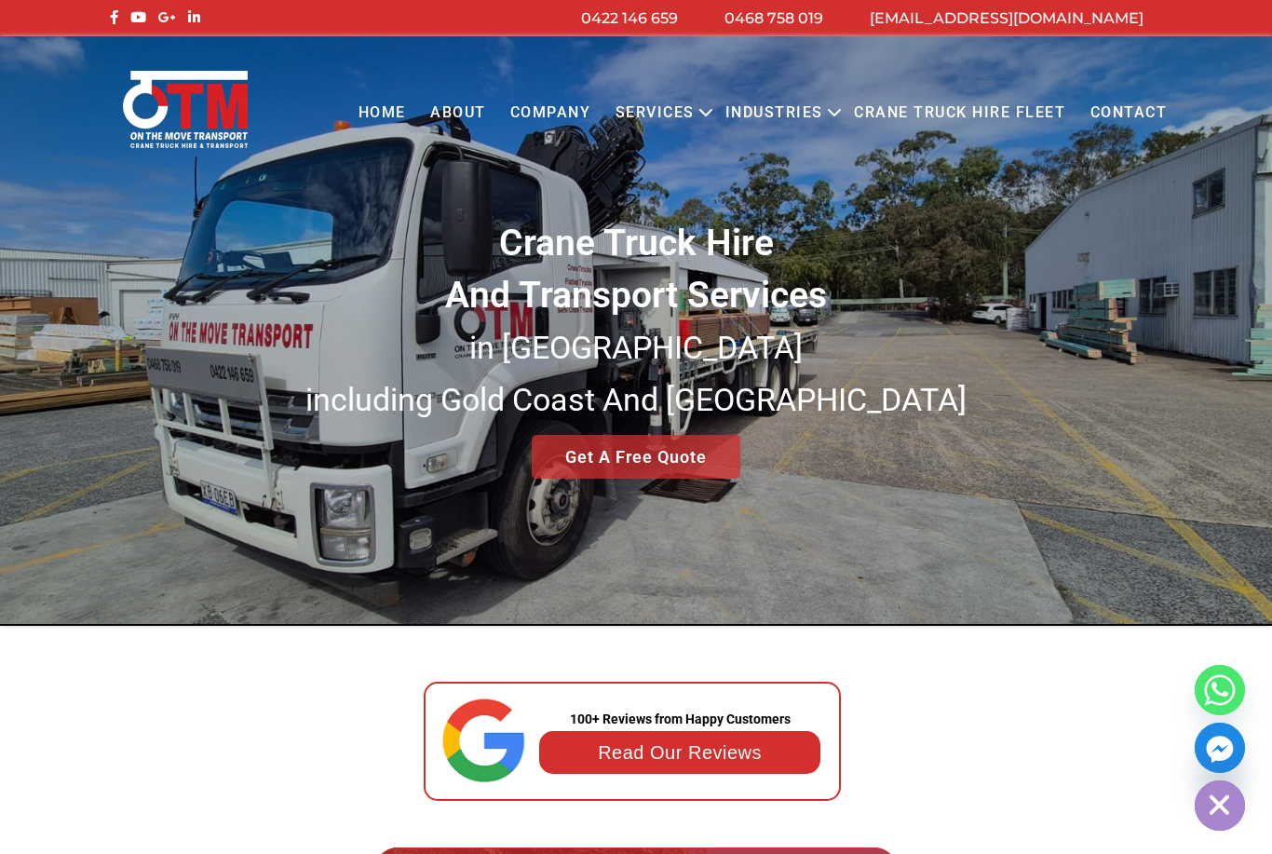  I want to click on a: 0422 146 659, so click(630, 18).